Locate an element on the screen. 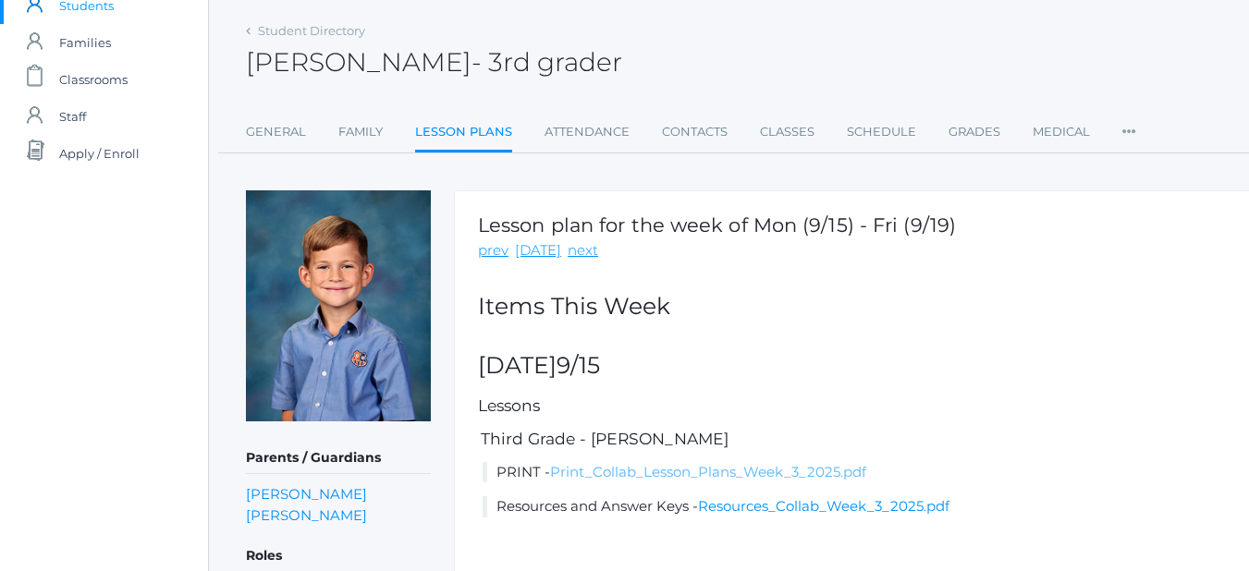  img: Dustin Laubacher is located at coordinates (338, 306).